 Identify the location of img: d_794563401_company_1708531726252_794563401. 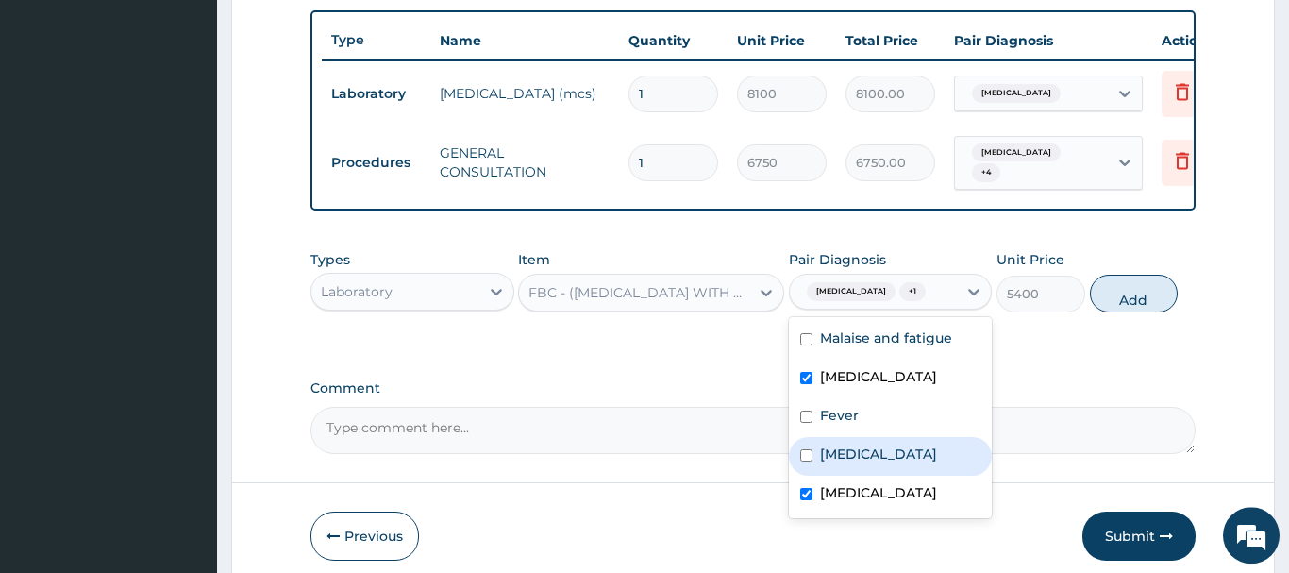
(56, 118).